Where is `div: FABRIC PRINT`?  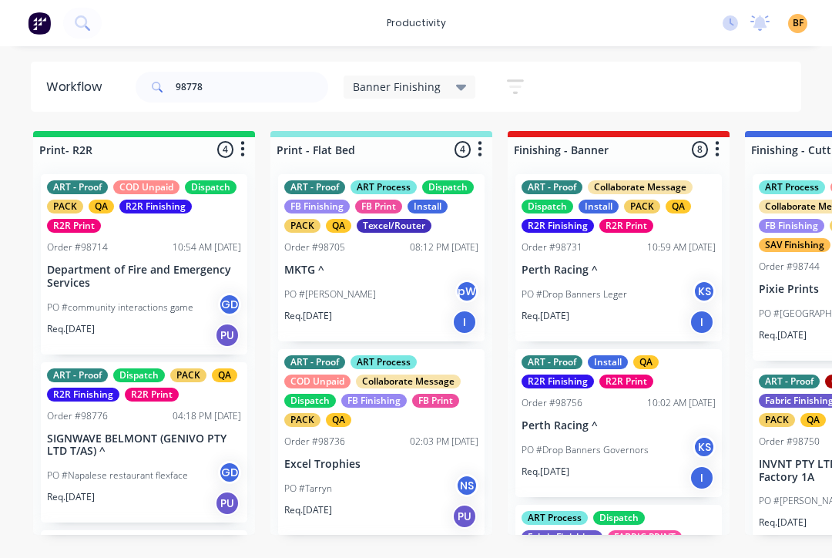 div: FABRIC PRINT is located at coordinates (645, 537).